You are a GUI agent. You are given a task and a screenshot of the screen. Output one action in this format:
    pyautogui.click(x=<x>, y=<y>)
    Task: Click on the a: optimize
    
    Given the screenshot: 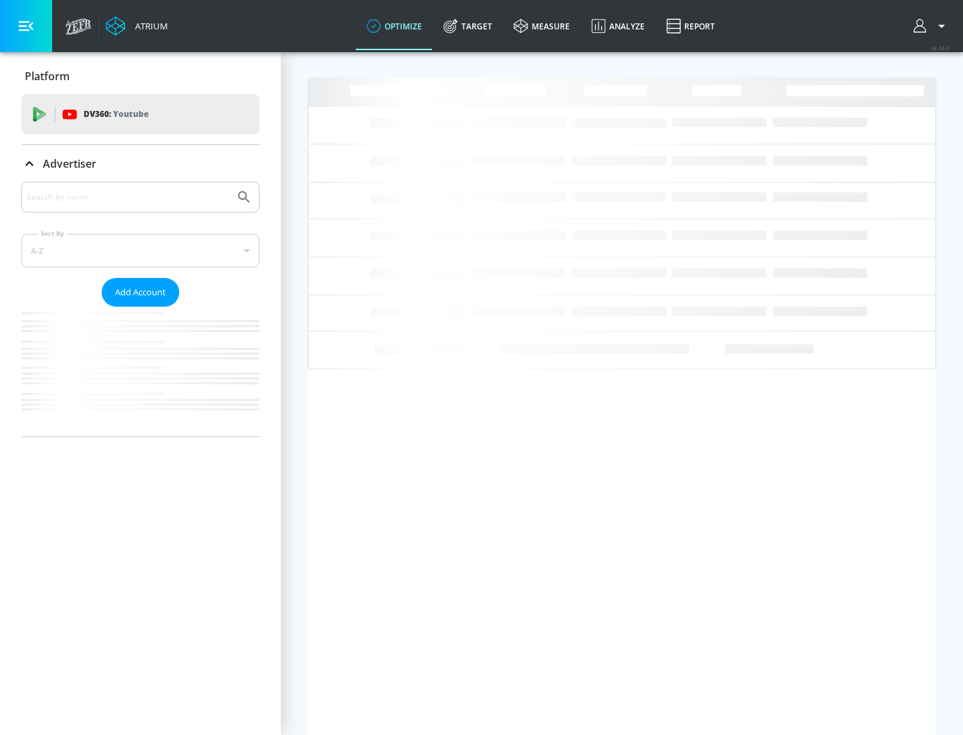 What is the action you would take?
    pyautogui.click(x=394, y=26)
    